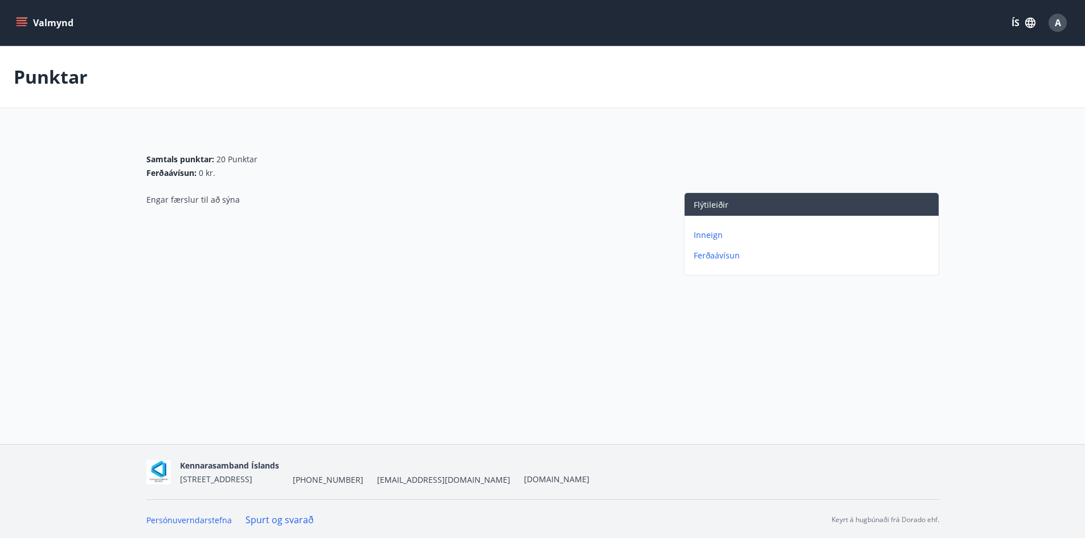 The width and height of the screenshot is (1085, 538). I want to click on span: 20 Punktar, so click(237, 160).